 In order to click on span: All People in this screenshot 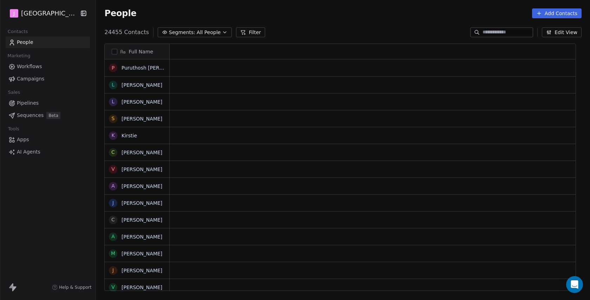, I will do `click(209, 32)`.